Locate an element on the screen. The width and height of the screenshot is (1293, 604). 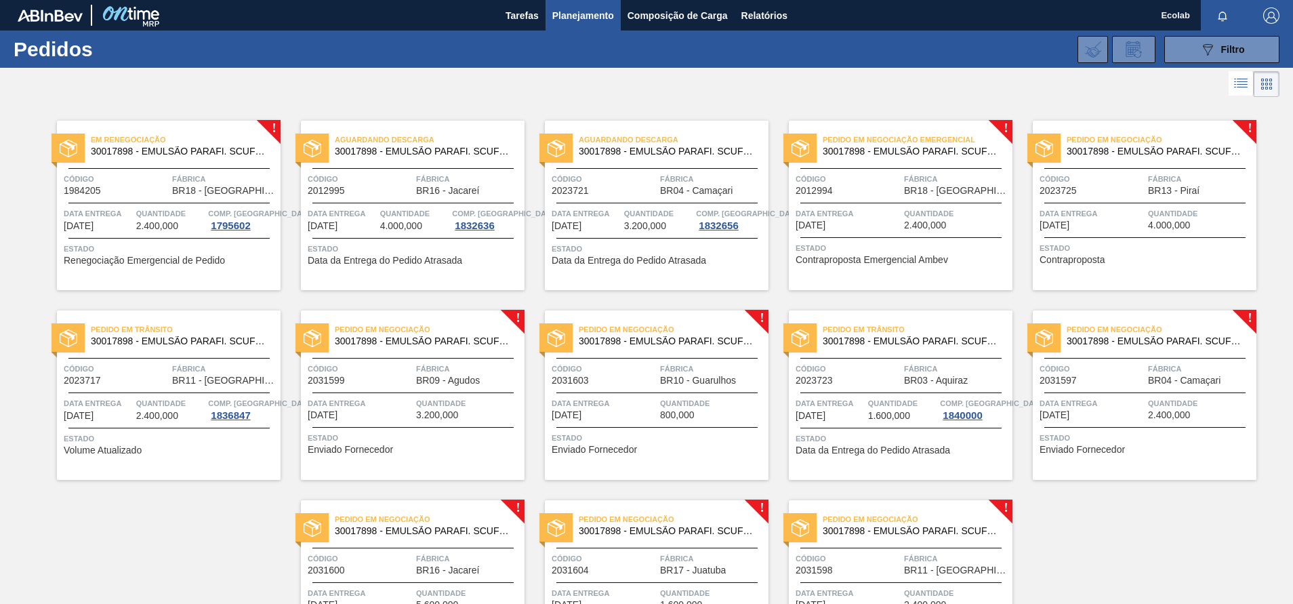
span: Pedido em Negociação Emergencial is located at coordinates (918, 140).